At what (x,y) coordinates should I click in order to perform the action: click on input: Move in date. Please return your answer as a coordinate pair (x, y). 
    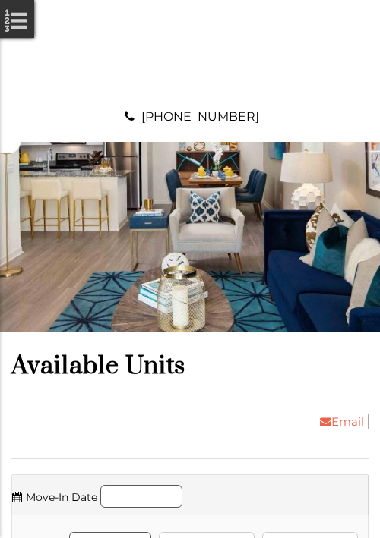
    Looking at the image, I should click on (141, 497).